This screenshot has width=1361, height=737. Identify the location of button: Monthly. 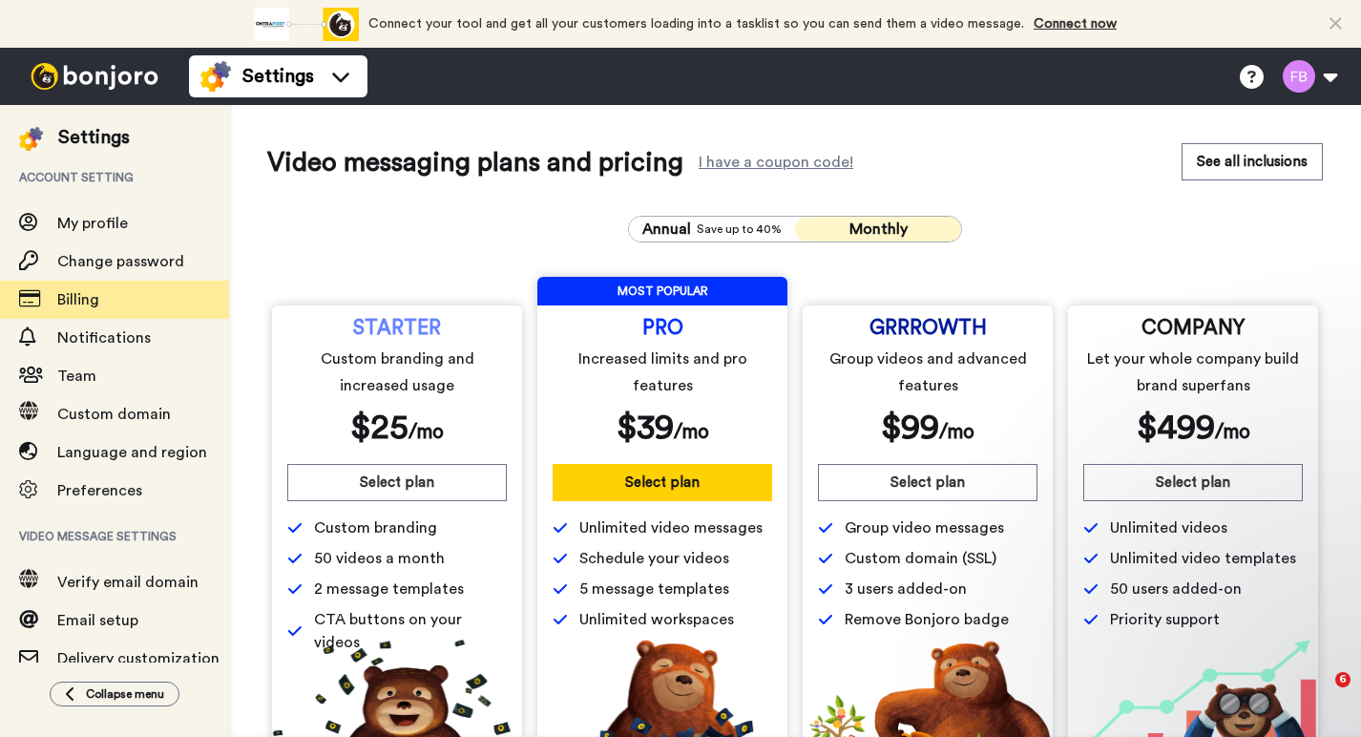
(878, 229).